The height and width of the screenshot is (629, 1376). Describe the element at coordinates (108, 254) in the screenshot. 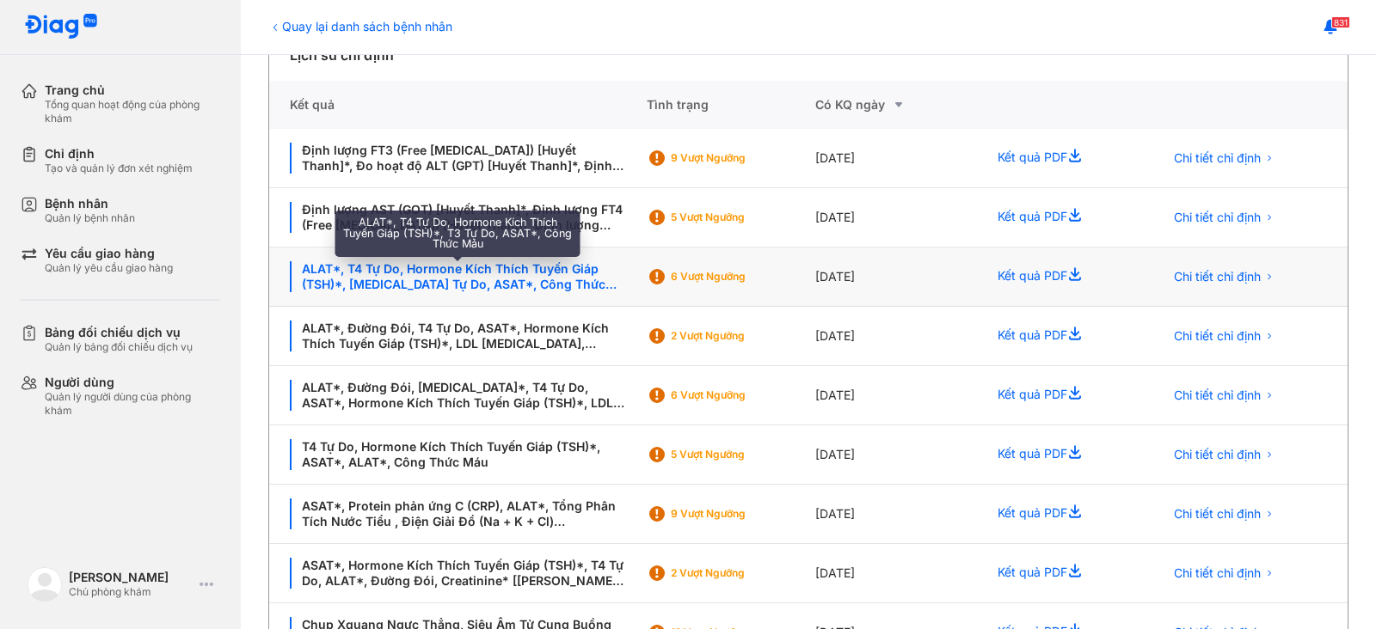

I see `div: Yêu cầu giao hàng` at that location.